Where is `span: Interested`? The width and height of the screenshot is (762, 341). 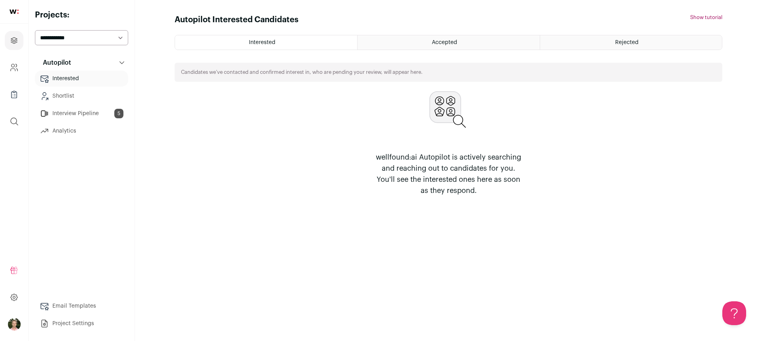
span: Interested is located at coordinates (262, 42).